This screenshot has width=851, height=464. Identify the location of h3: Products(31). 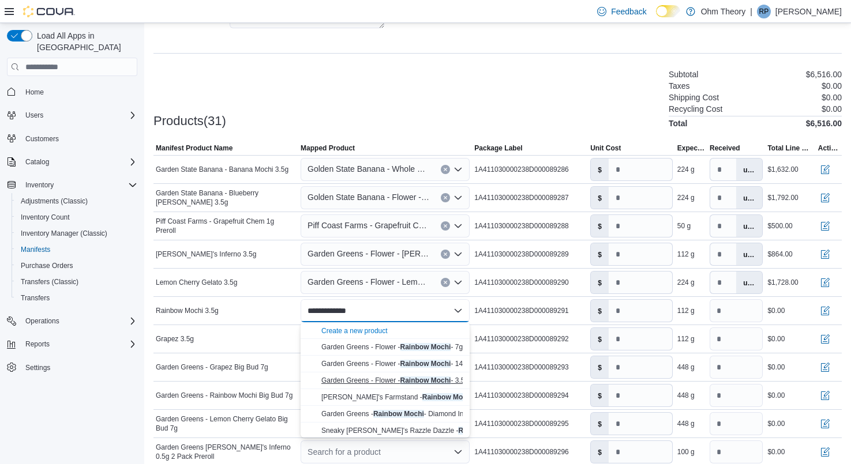
(190, 121).